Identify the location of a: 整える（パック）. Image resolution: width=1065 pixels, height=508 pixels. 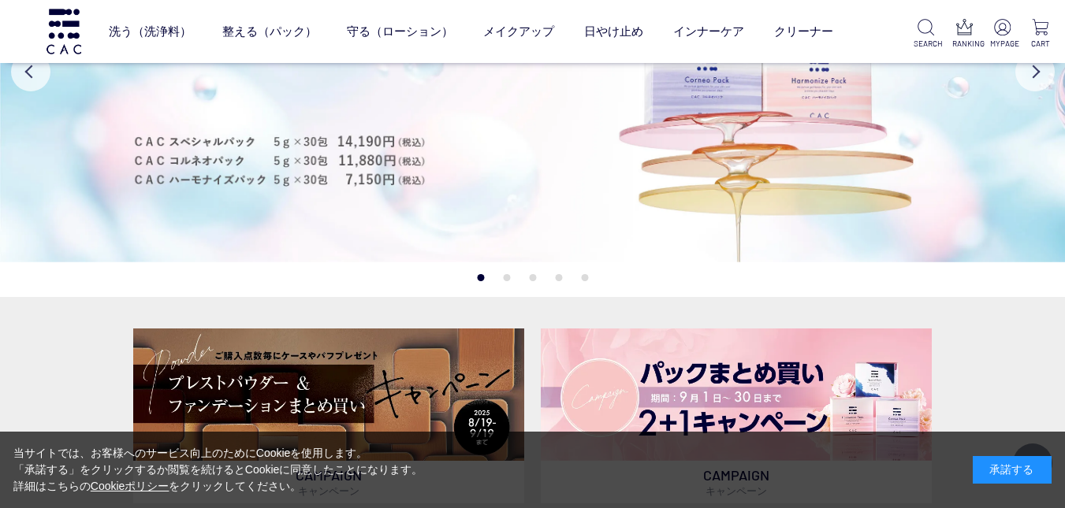
(270, 31).